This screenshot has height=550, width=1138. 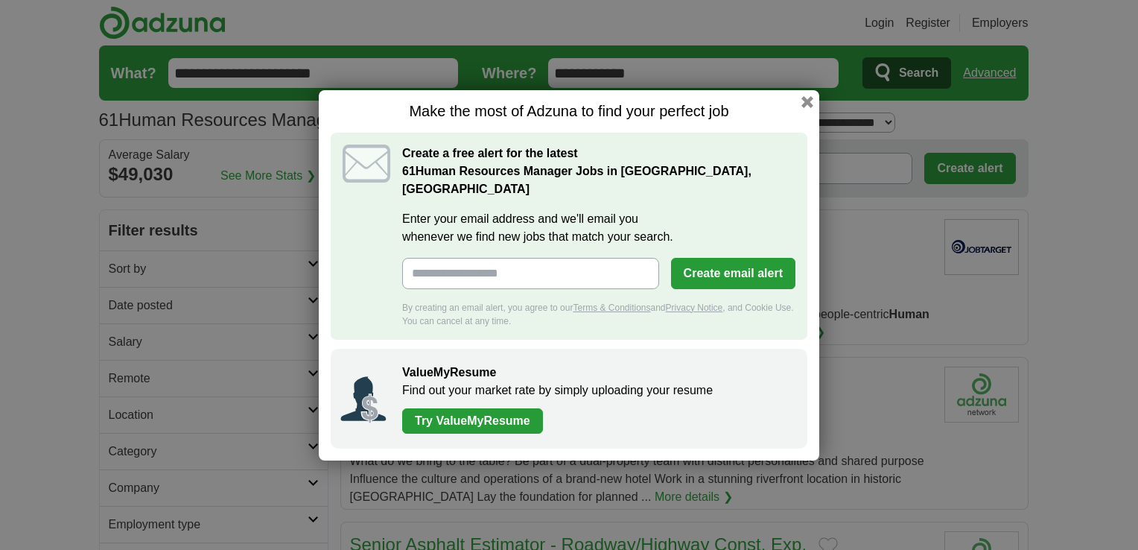 What do you see at coordinates (472, 421) in the screenshot?
I see `a: Try ValueMyResume` at bounding box center [472, 421].